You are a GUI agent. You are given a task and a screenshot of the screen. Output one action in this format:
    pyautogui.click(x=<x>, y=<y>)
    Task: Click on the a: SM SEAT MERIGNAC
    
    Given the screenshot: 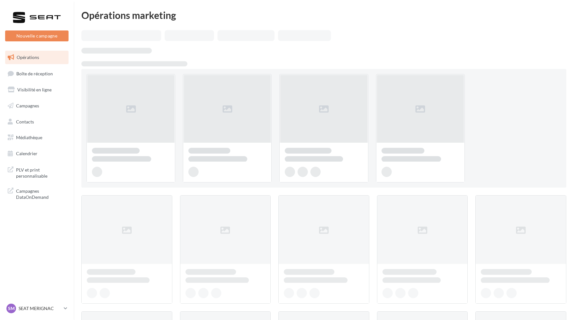 What is the action you would take?
    pyautogui.click(x=37, y=308)
    